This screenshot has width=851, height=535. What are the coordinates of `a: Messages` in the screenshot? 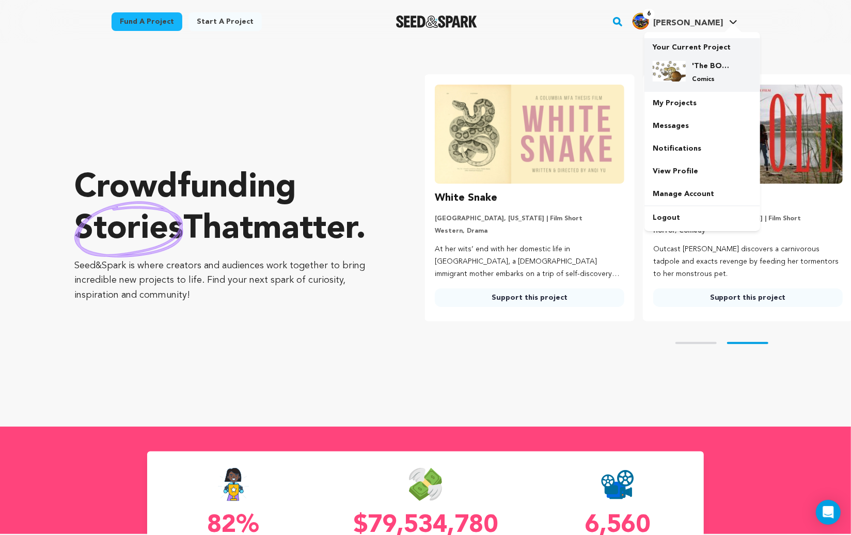 It's located at (702, 126).